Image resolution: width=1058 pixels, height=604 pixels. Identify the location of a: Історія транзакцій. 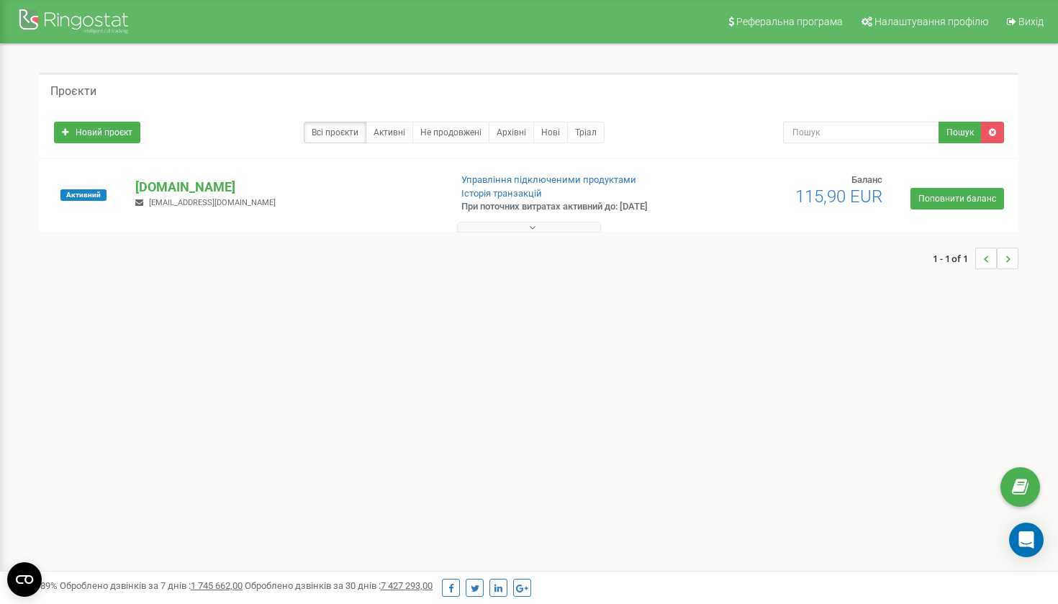
(501, 193).